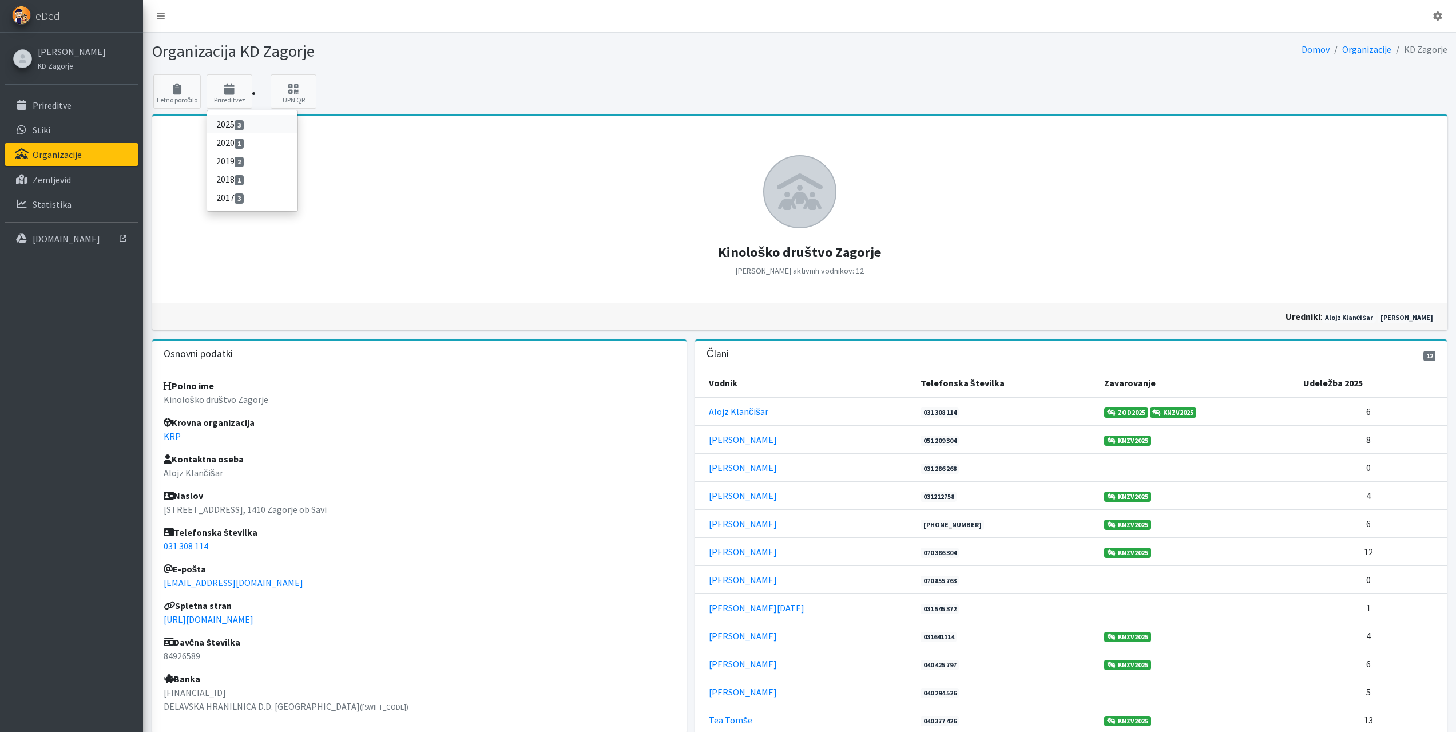 The height and width of the screenshot is (732, 1456). I want to click on a: 040 294 526, so click(940, 693).